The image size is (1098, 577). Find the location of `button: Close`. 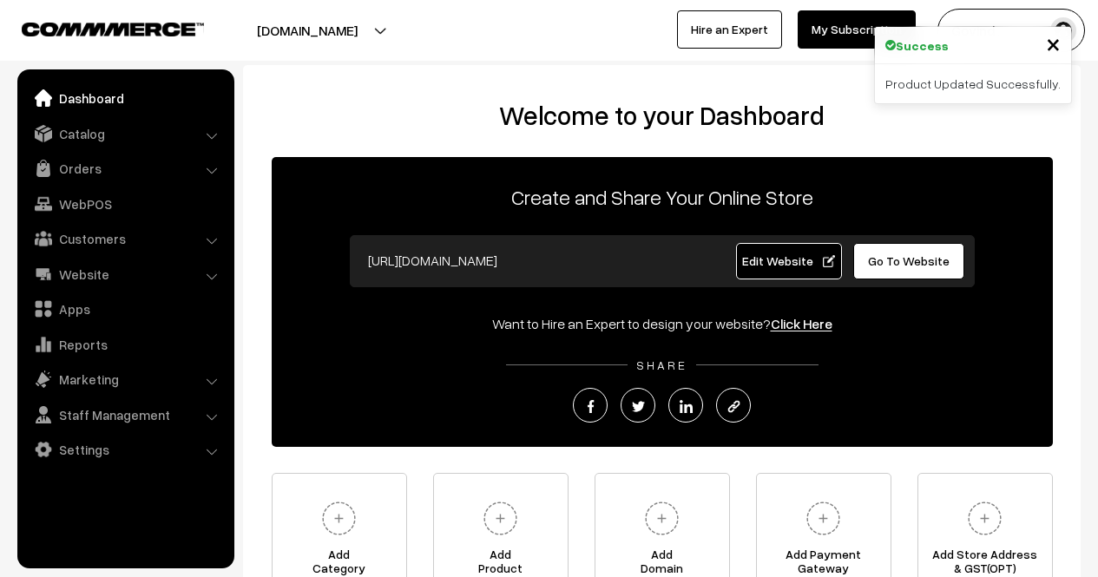

button: Close is located at coordinates (1053, 43).